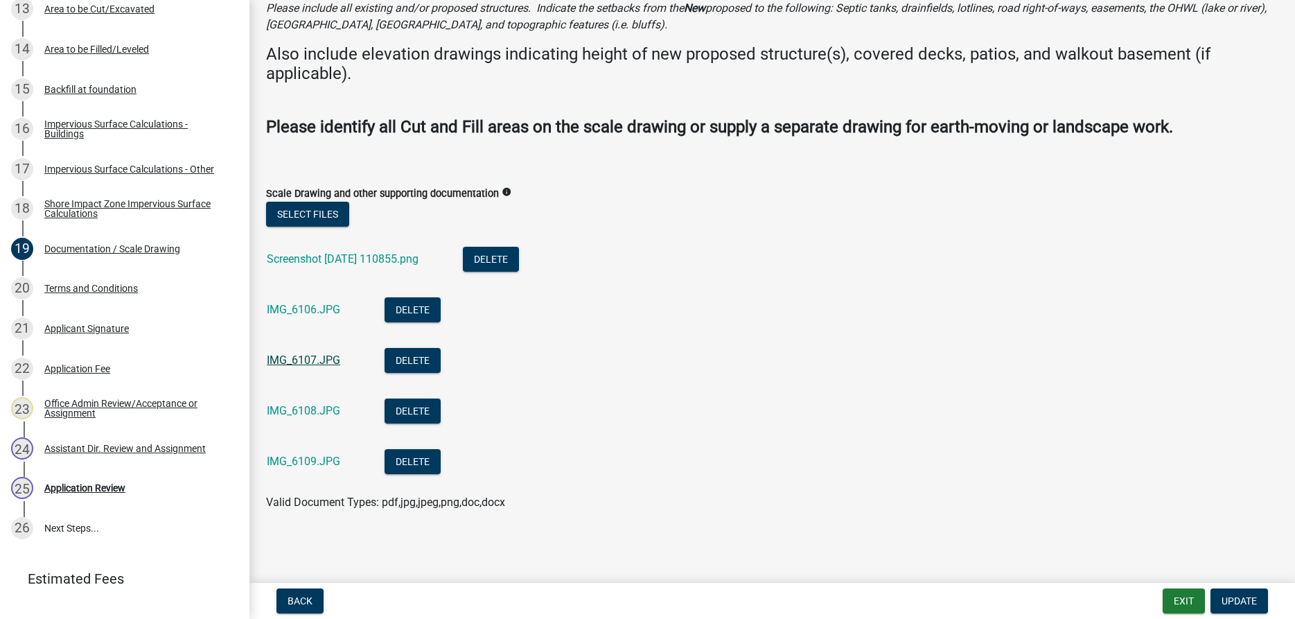 The width and height of the screenshot is (1295, 619). What do you see at coordinates (304, 360) in the screenshot?
I see `a: IMG_6107.JPG` at bounding box center [304, 360].